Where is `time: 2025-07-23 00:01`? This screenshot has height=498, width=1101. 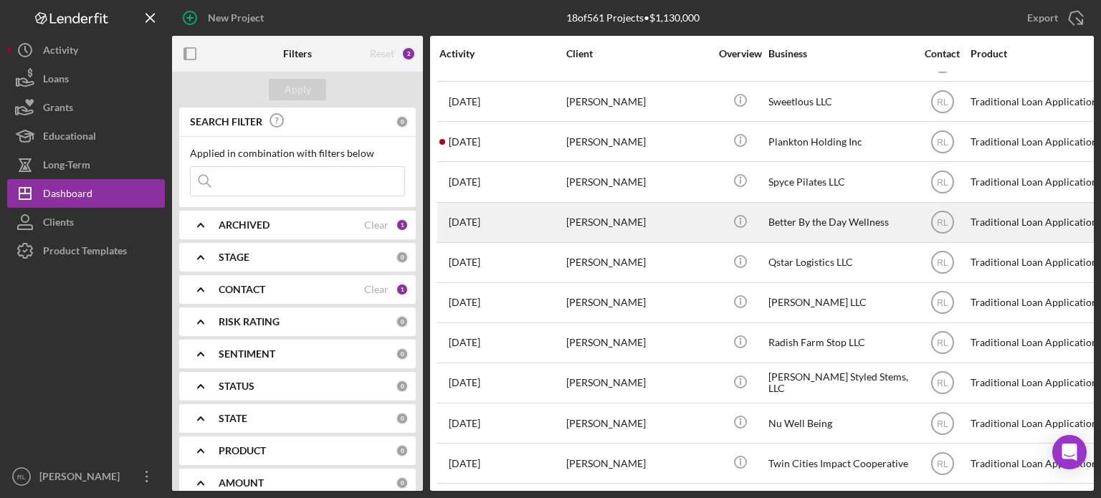 time: 2025-07-23 00:01 is located at coordinates (464, 302).